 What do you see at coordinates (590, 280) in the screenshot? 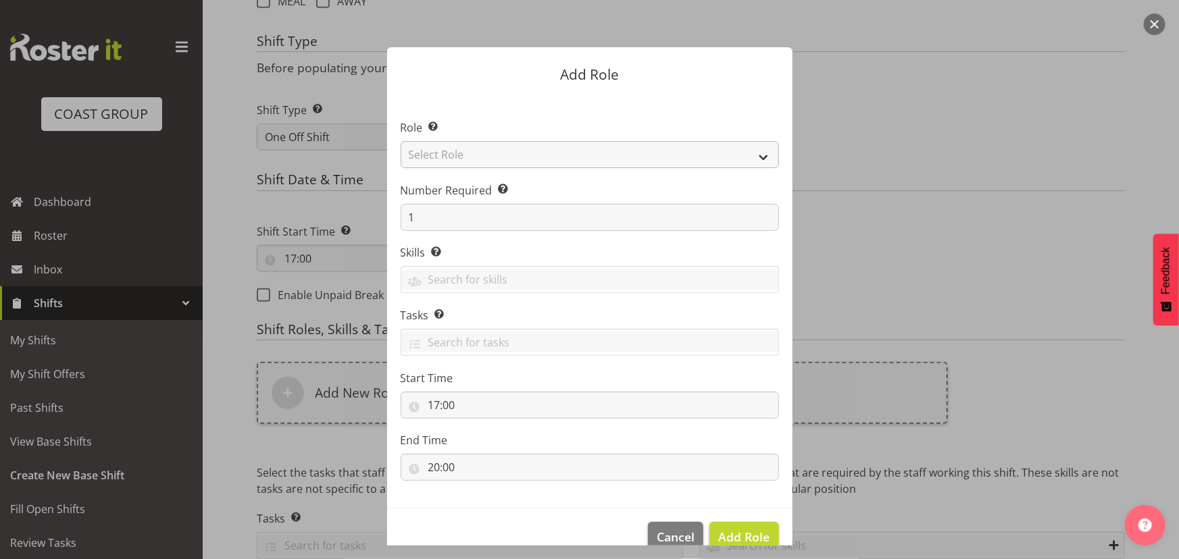
I see `input: Search for skills` at bounding box center [590, 280].